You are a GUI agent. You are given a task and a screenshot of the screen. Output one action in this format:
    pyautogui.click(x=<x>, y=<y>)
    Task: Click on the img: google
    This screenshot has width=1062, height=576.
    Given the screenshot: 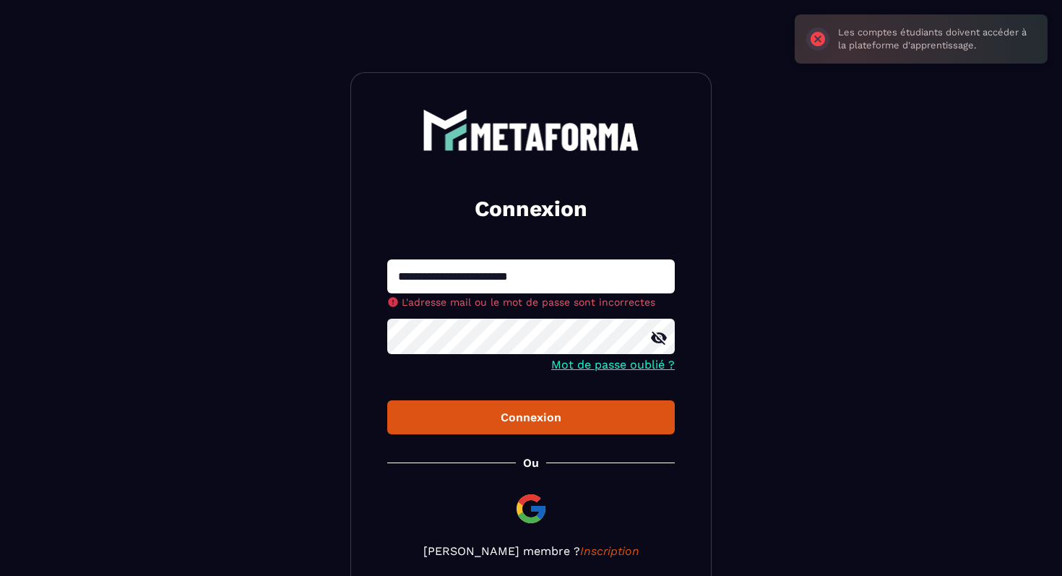 What is the action you would take?
    pyautogui.click(x=531, y=509)
    